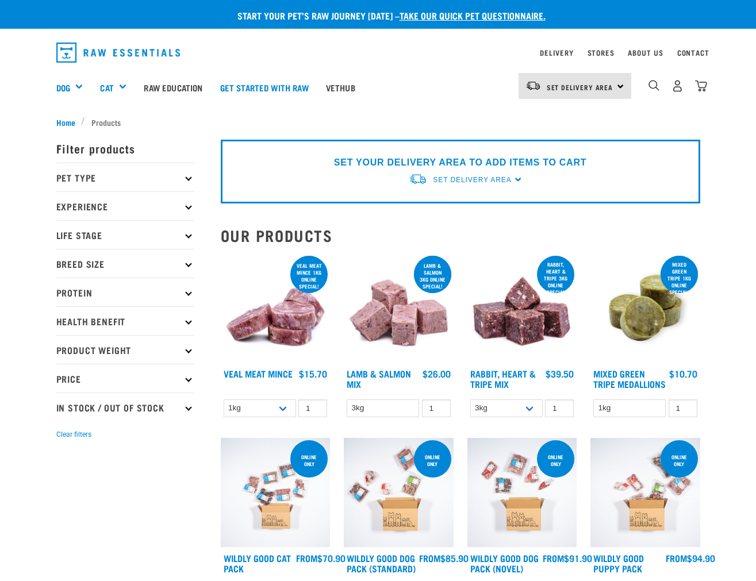 The image size is (756, 581). What do you see at coordinates (630, 378) in the screenshot?
I see `a: Mixed Green Tripe Medallions` at bounding box center [630, 378].